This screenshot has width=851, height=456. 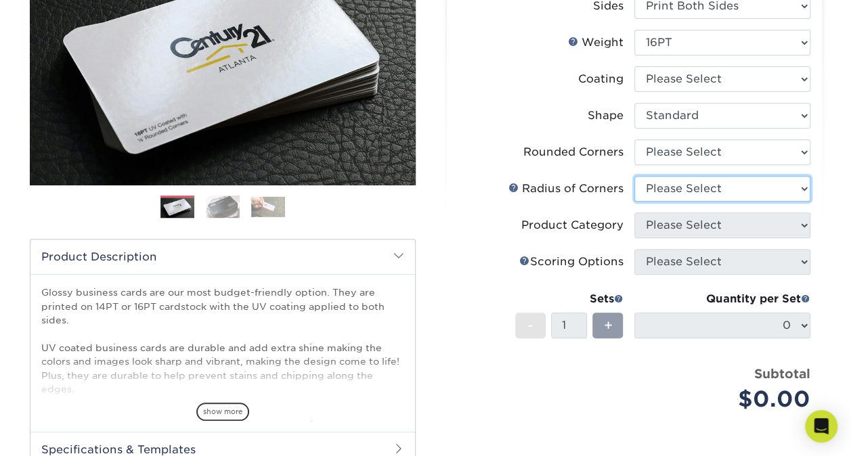 I want to click on img: Business Cards 02, so click(x=223, y=207).